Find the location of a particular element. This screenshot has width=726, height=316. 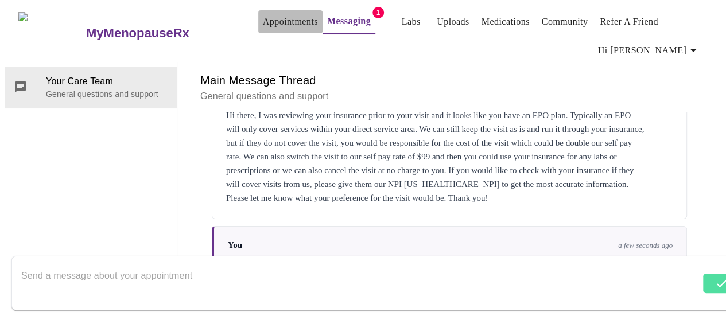

a: Community is located at coordinates (565, 22).